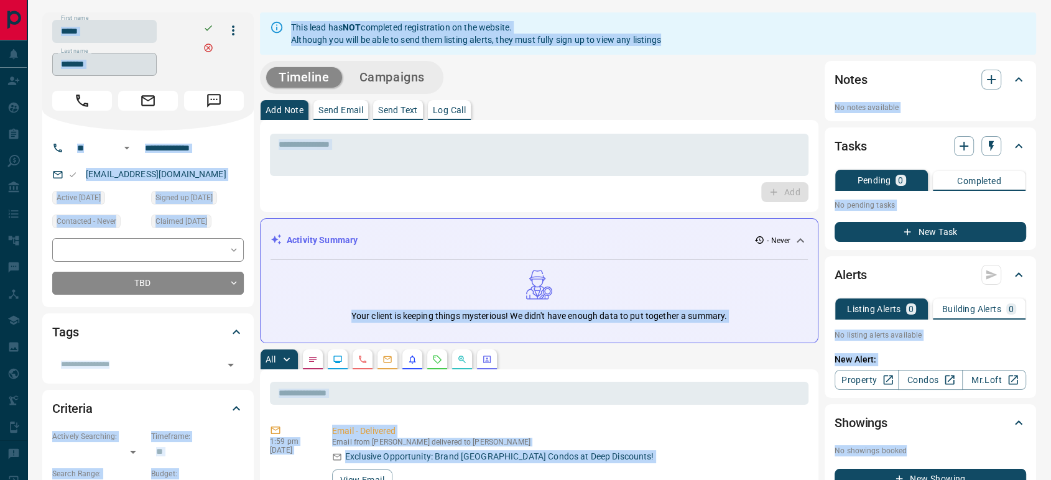 The image size is (1051, 480). What do you see at coordinates (539, 316) in the screenshot?
I see `p: Your client is keeping things mysterious! We didn't have enough data to put together a summary.` at bounding box center [539, 316].